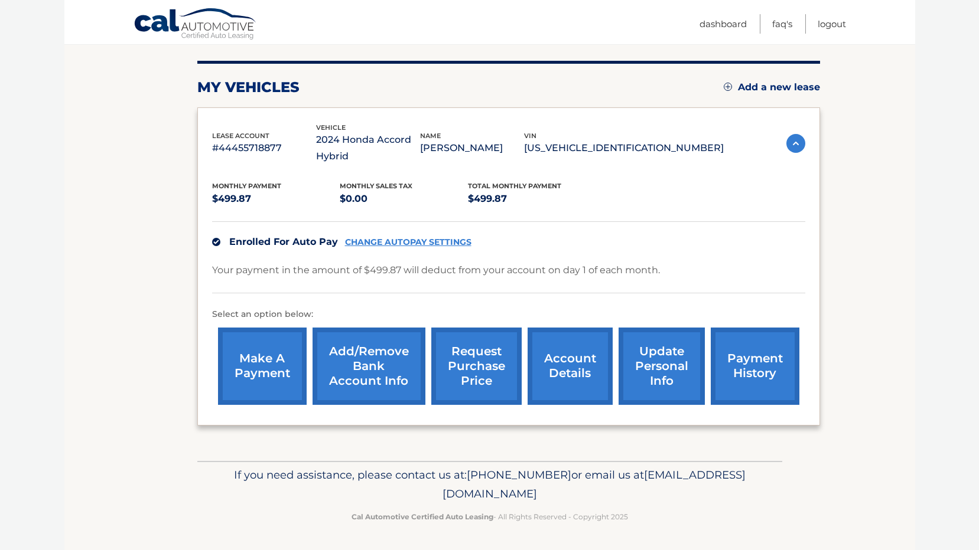 The height and width of the screenshot is (550, 979). Describe the element at coordinates (755, 366) in the screenshot. I see `a: payment history` at that location.